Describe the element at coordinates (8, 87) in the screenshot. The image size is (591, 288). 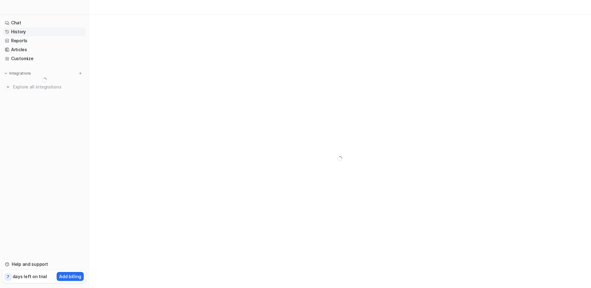
I see `img: explore all integrations` at that location.